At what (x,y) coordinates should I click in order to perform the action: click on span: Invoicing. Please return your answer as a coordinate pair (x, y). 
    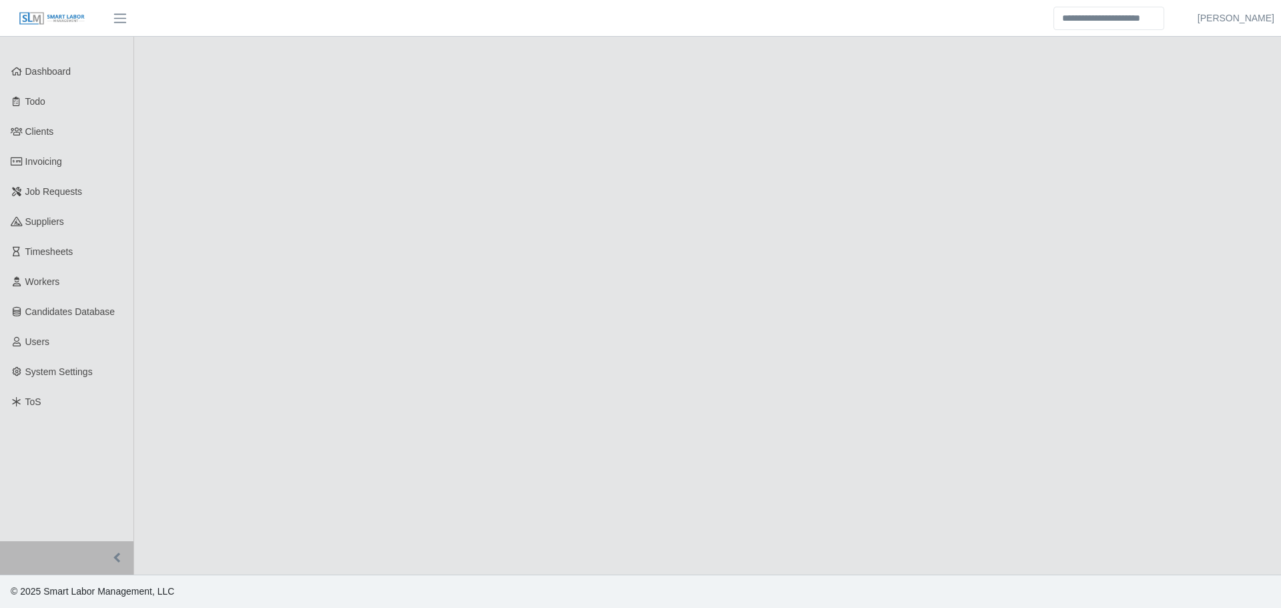
    Looking at the image, I should click on (43, 161).